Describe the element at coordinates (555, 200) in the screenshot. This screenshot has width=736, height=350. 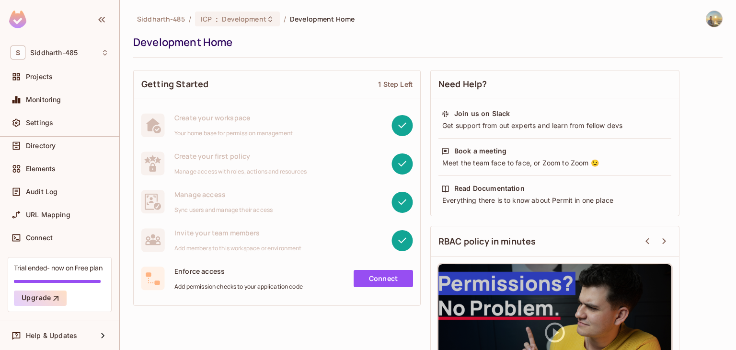
I see `div: Everything there is to know about Permit in one place` at that location.